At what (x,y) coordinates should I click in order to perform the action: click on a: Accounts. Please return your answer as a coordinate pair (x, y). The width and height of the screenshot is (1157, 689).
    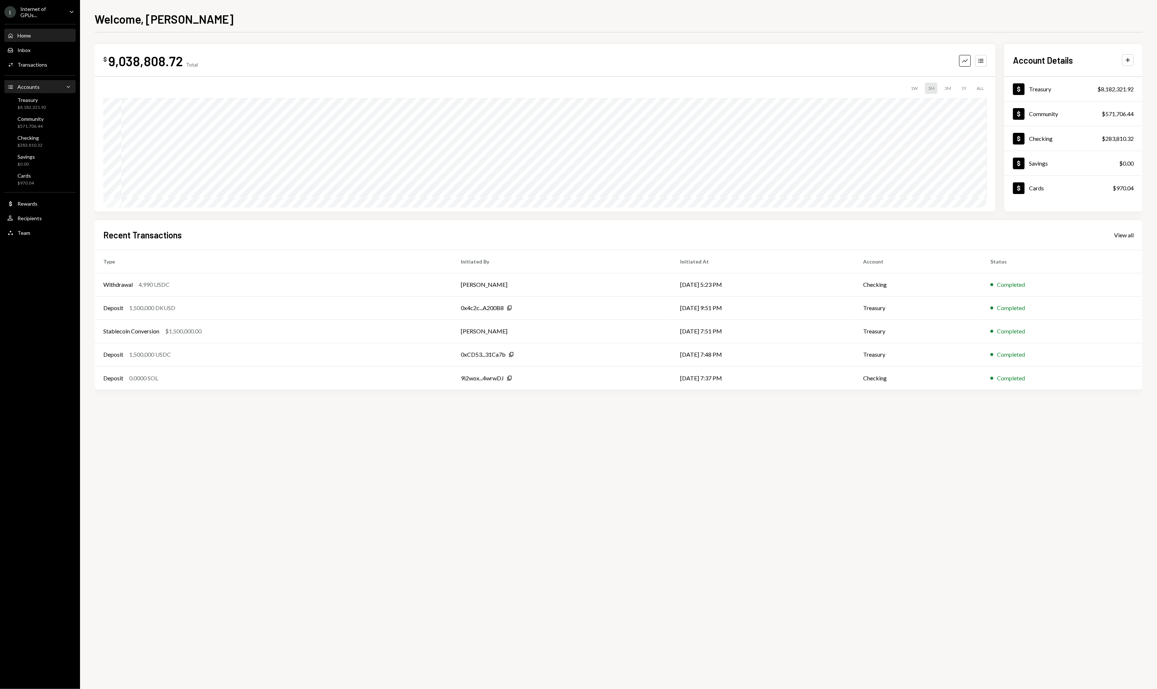
    Looking at the image, I should click on (40, 87).